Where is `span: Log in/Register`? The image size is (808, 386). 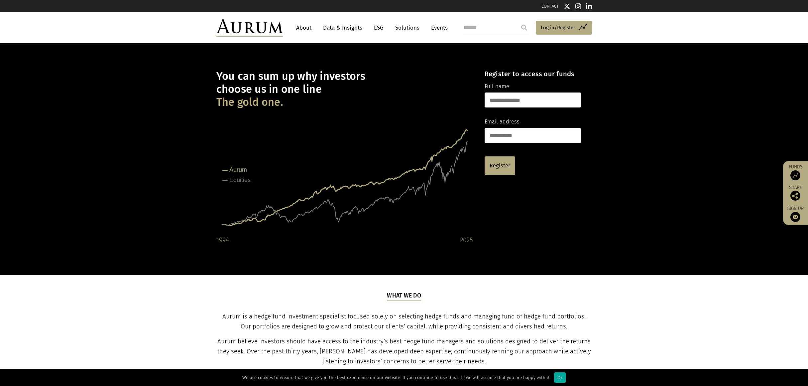 span: Log in/Register is located at coordinates (558, 28).